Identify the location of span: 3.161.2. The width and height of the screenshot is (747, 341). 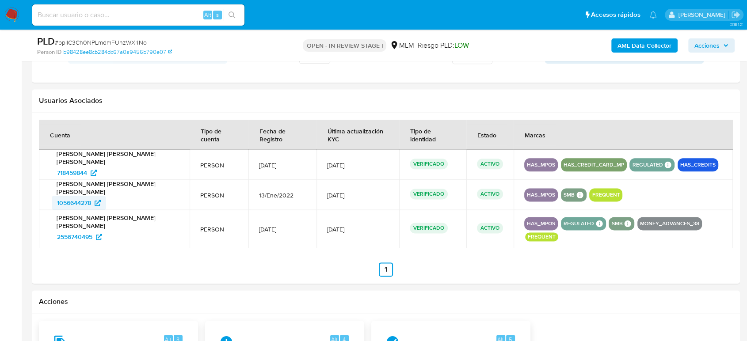
(736, 24).